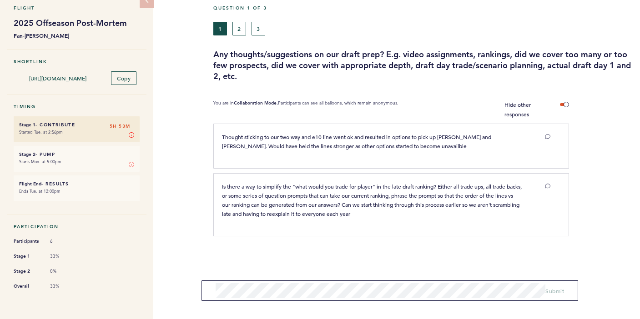 The image size is (640, 319). Describe the element at coordinates (76, 106) in the screenshot. I see `h5: Timing` at that location.